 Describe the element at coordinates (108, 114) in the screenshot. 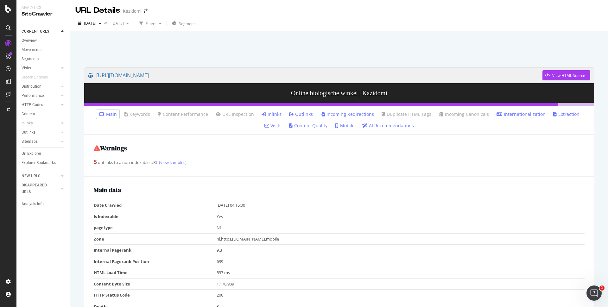

I see `a: Main` at that location.